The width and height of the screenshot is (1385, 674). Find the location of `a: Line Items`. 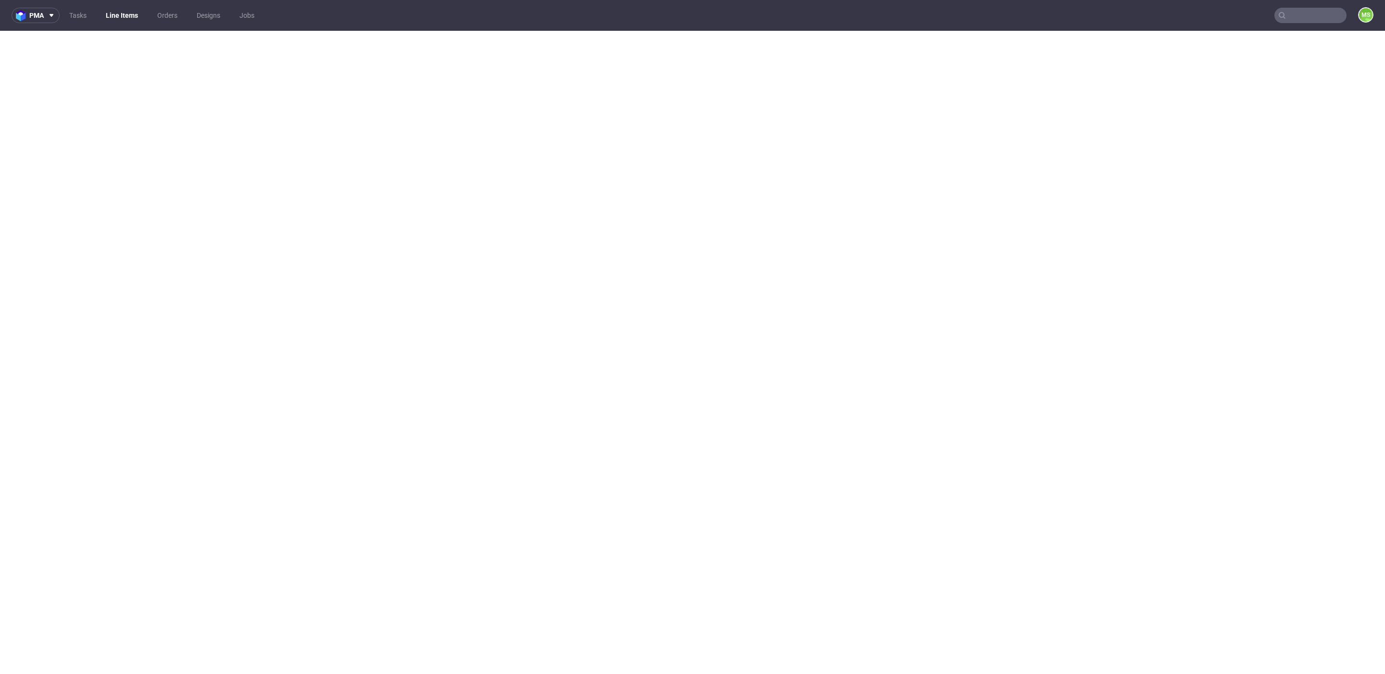

a: Line Items is located at coordinates (122, 15).